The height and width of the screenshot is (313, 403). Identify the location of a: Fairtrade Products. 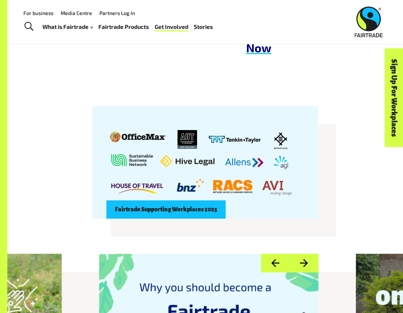
(124, 27).